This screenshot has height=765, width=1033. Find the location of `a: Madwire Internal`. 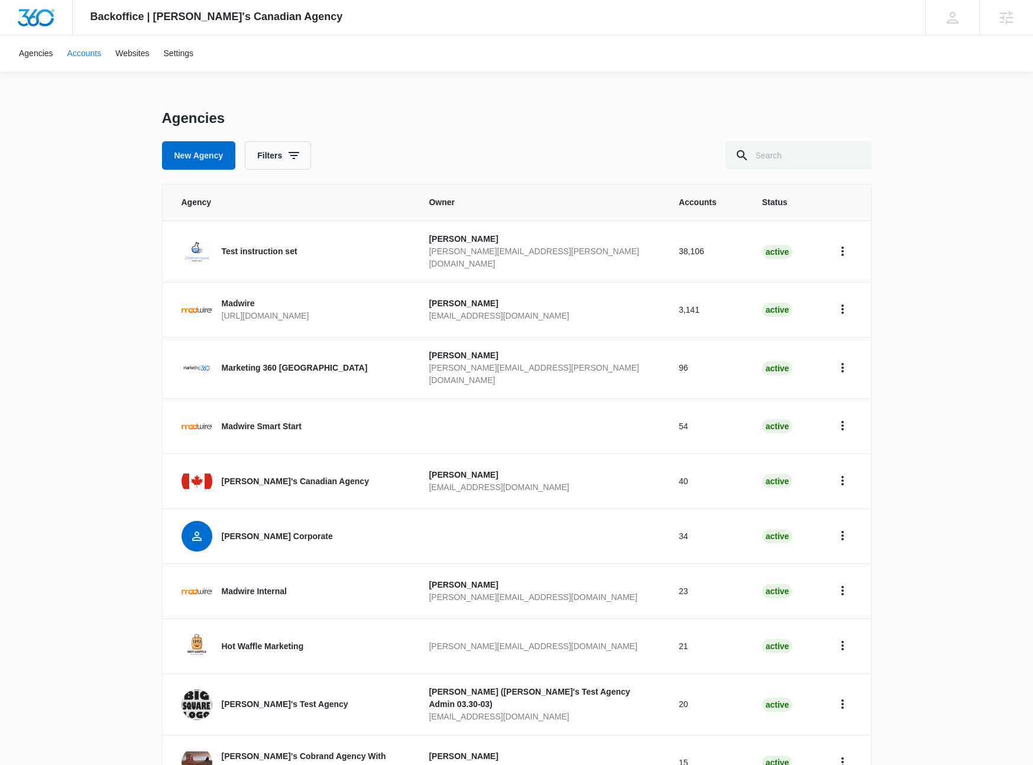

a: Madwire Internal is located at coordinates (291, 591).